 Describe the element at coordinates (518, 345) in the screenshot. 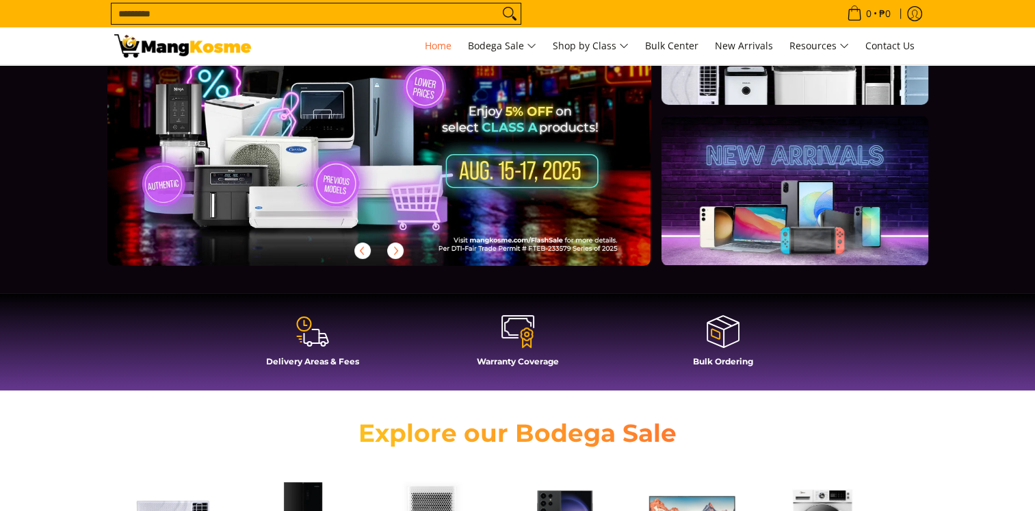

I see `a: Warranty Coverage` at that location.